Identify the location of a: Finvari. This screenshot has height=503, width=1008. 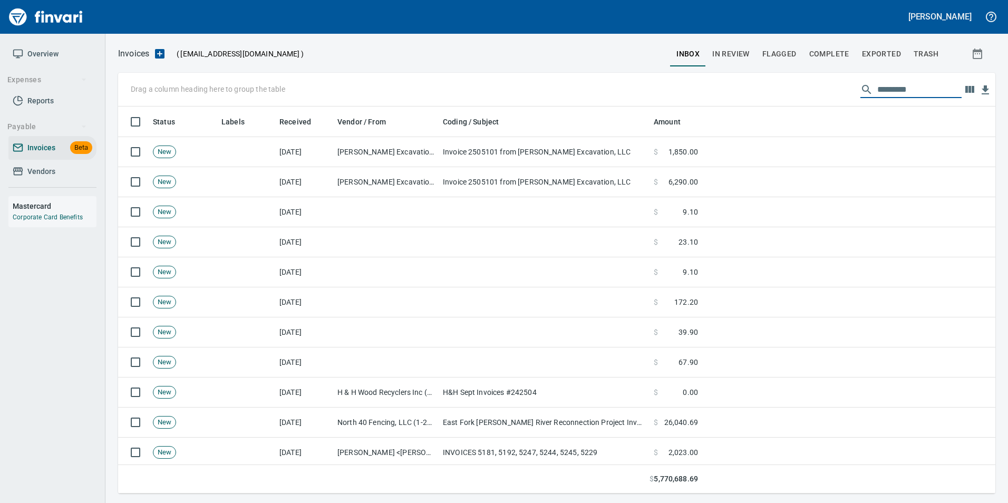
(46, 17).